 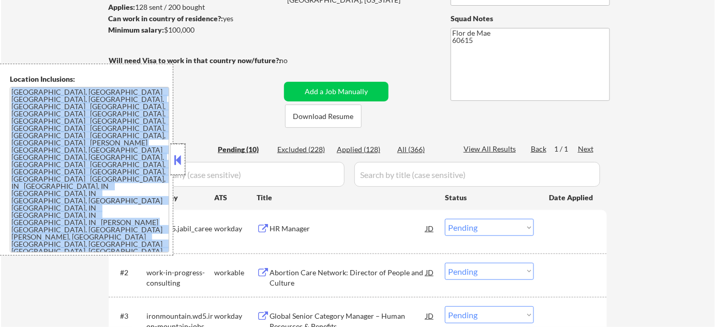 I want to click on strong: Will need Visa to work in that country now/future?:, so click(x=195, y=60).